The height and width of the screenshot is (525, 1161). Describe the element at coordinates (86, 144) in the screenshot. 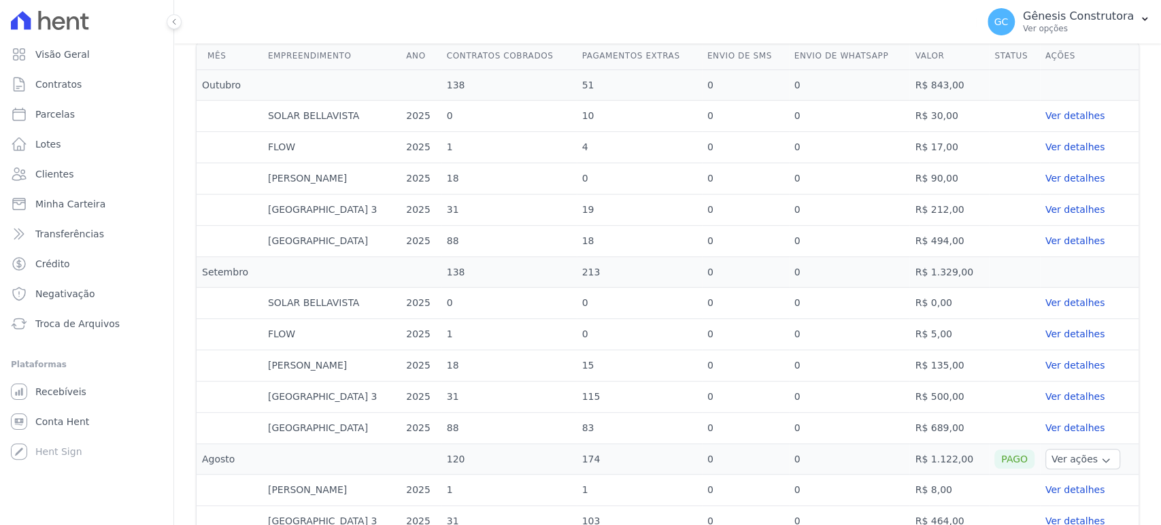

I see `a: Lotes` at that location.